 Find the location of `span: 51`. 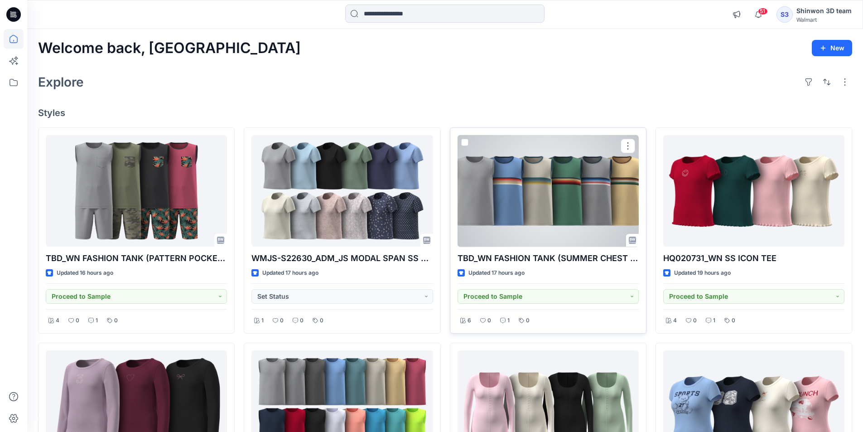

span: 51 is located at coordinates (763, 11).